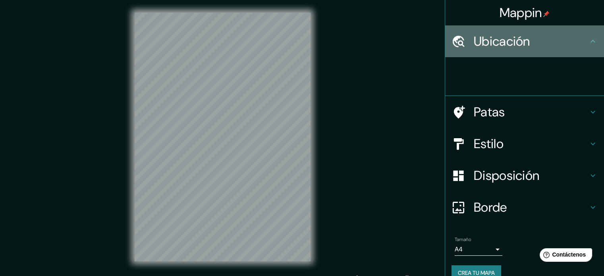  Describe the element at coordinates (547, 14) in the screenshot. I see `img: pin-icon.png` at that location.